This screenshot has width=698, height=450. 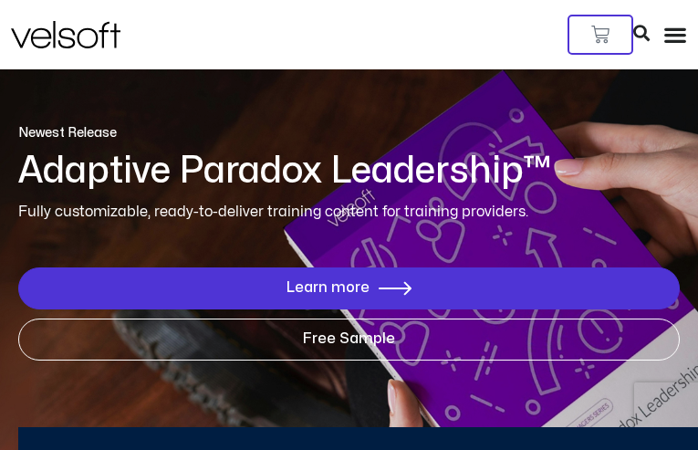 What do you see at coordinates (327, 288) in the screenshot?
I see `span: Learn more` at bounding box center [327, 288].